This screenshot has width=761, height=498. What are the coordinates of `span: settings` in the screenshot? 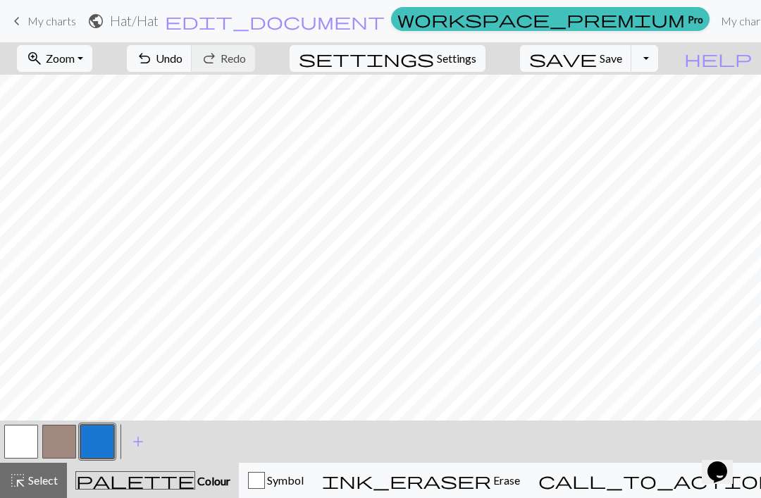 It's located at (366, 58).